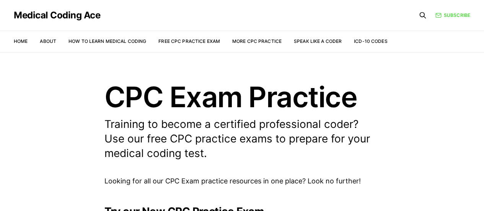 This screenshot has width=484, height=211. I want to click on h1: CPC Exam Practice, so click(242, 97).